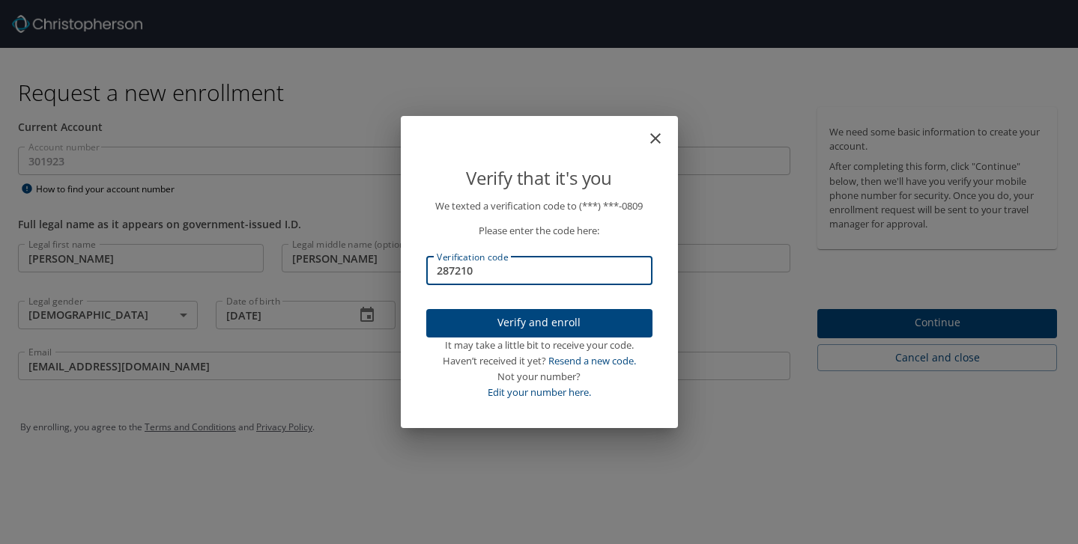  What do you see at coordinates (539, 178) in the screenshot?
I see `p: Verify that it's you` at bounding box center [539, 178].